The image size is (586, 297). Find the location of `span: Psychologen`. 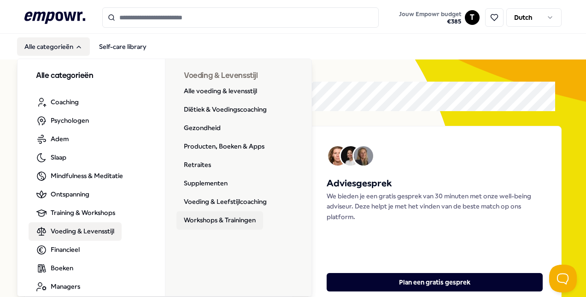

span: Psychologen is located at coordinates (70, 120).